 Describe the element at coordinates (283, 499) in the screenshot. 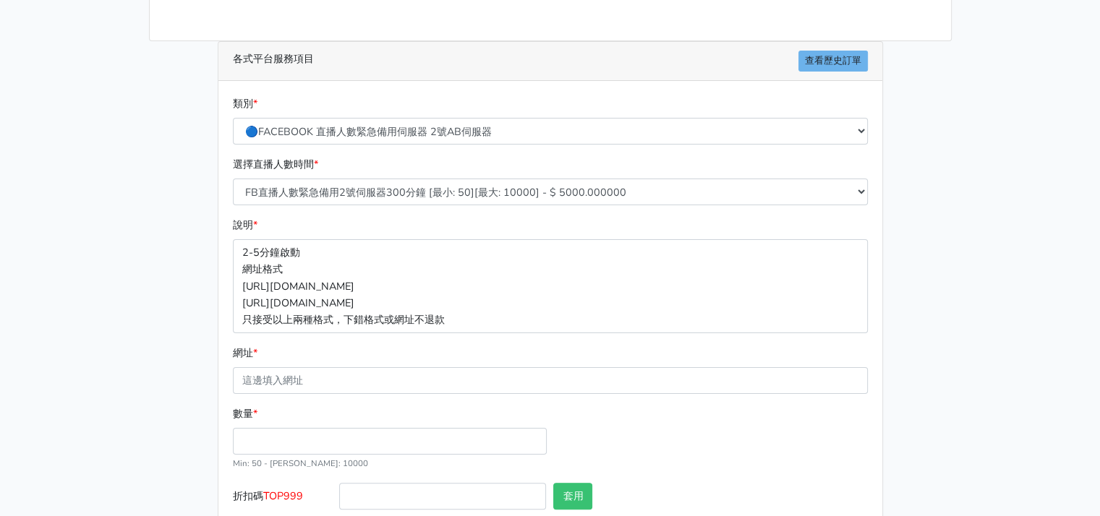

I see `label: 折扣碼` at that location.